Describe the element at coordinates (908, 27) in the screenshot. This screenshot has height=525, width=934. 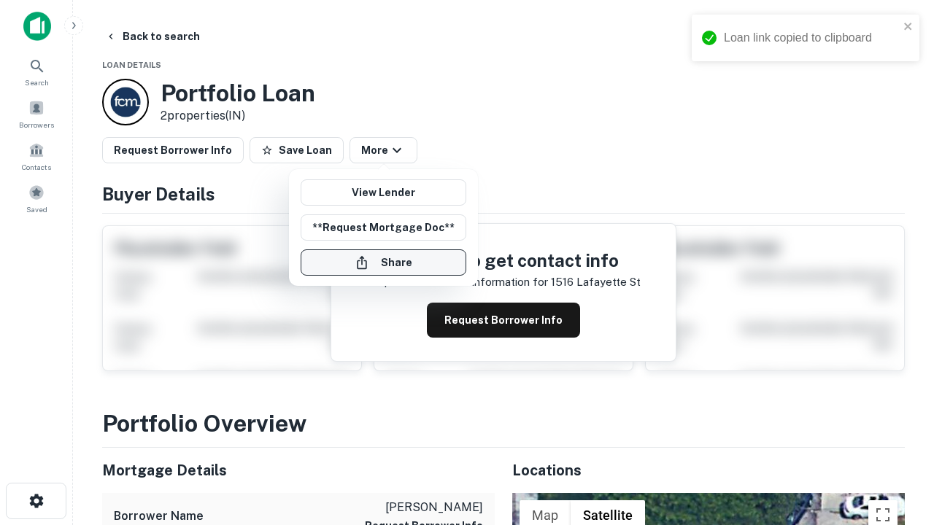
I see `button: close` at that location.